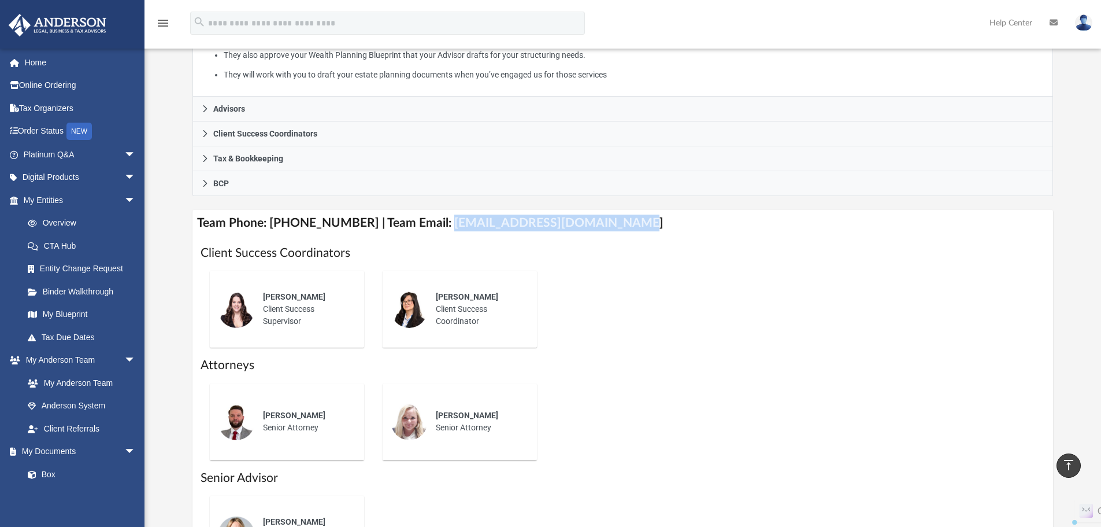 The image size is (1101, 527). Describe the element at coordinates (1069, 465) in the screenshot. I see `a: vertical_align_top` at that location.